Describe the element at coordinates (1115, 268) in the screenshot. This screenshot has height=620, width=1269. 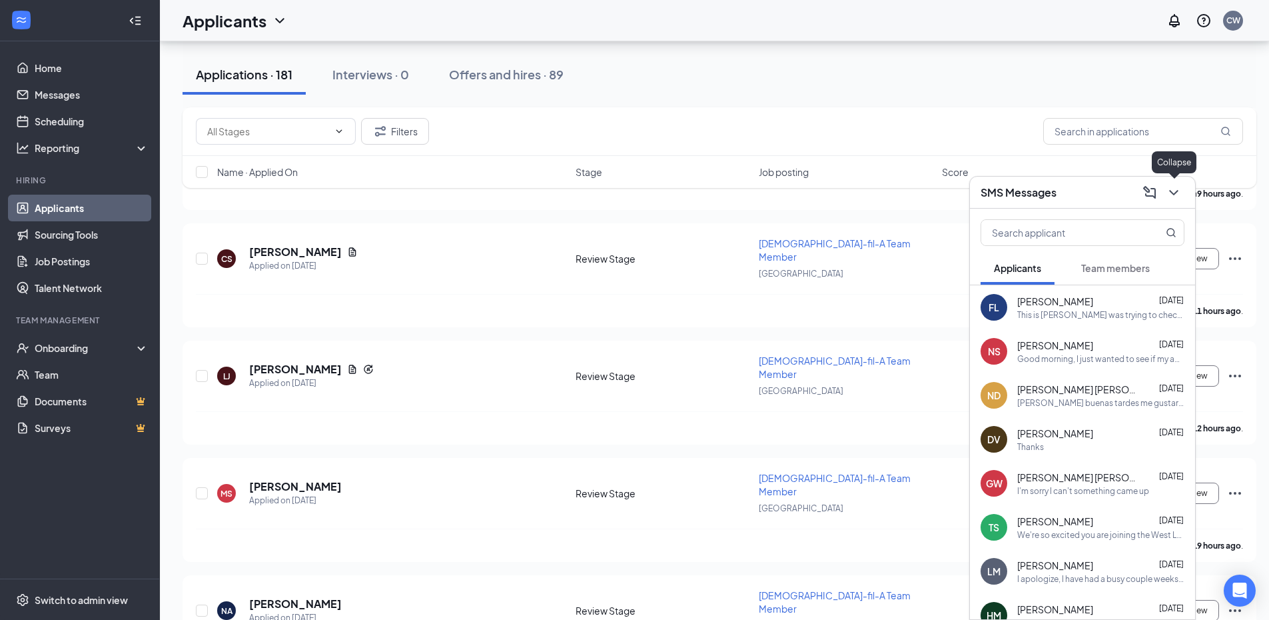
I see `span: Team members` at that location.